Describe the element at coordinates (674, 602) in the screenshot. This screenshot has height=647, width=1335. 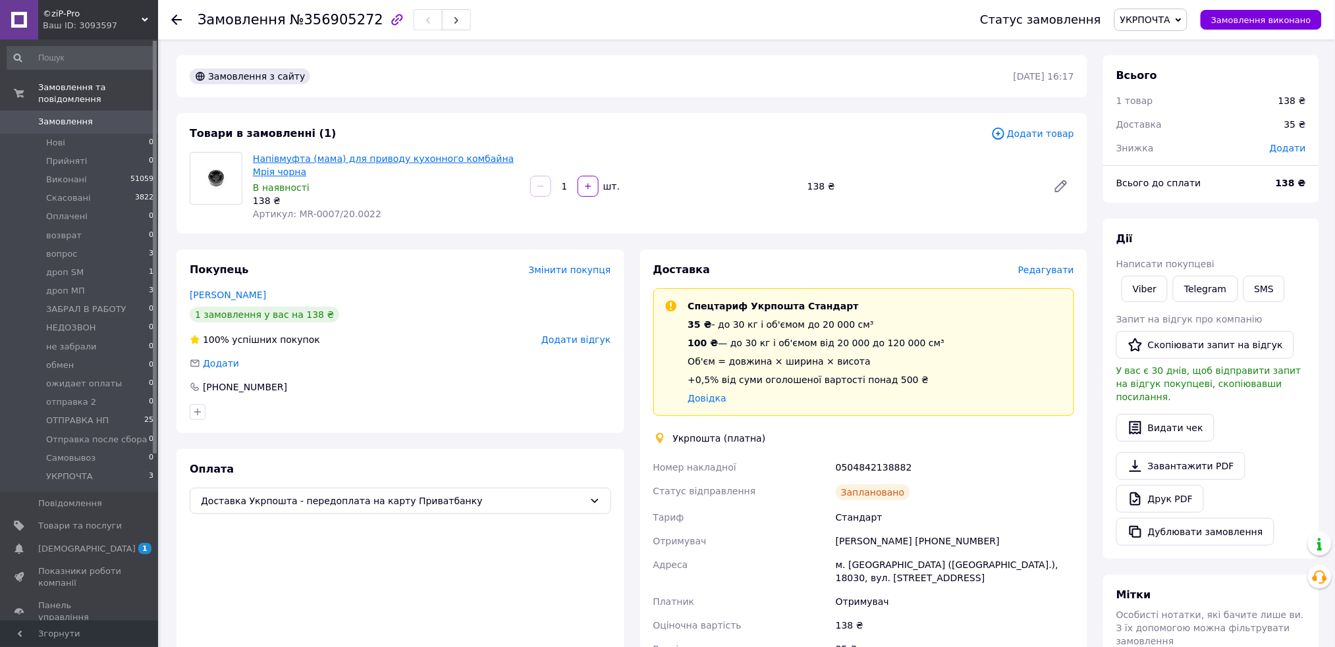
I see `span: Платник` at that location.